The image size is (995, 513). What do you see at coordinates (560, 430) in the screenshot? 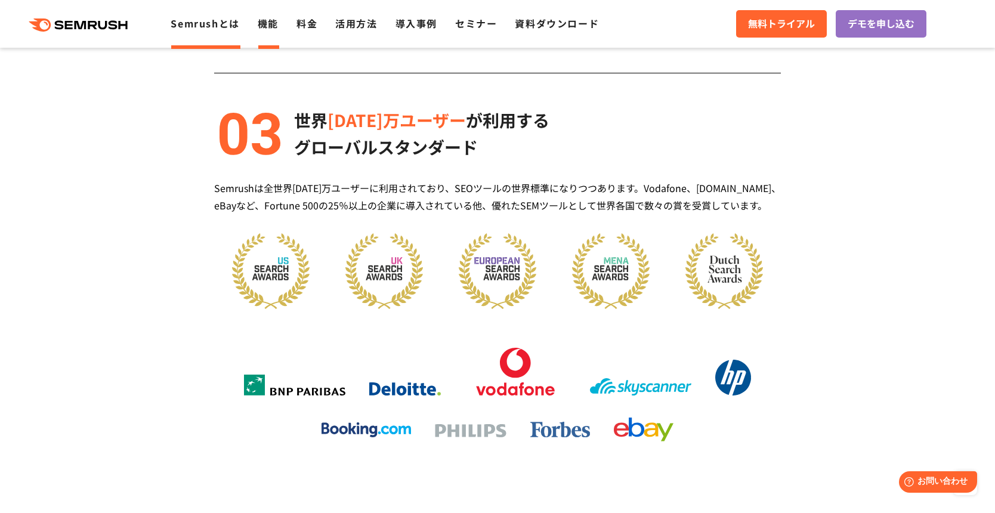
I see `img: forbes` at bounding box center [560, 430].